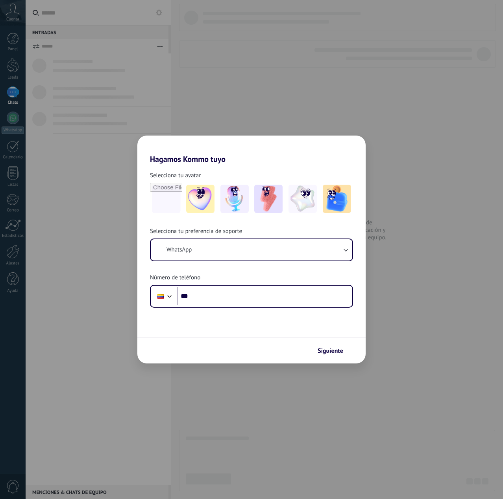 The image size is (503, 499). I want to click on span: Siguiente, so click(330, 351).